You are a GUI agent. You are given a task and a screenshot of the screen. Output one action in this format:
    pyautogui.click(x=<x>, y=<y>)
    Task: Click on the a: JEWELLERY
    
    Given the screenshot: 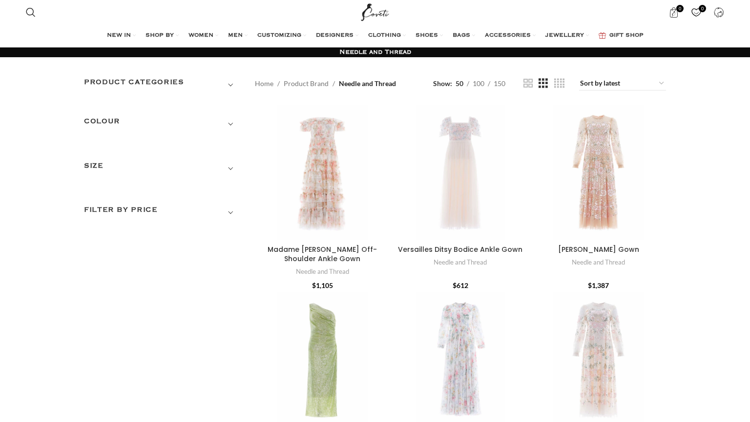 What is the action you would take?
    pyautogui.click(x=567, y=36)
    